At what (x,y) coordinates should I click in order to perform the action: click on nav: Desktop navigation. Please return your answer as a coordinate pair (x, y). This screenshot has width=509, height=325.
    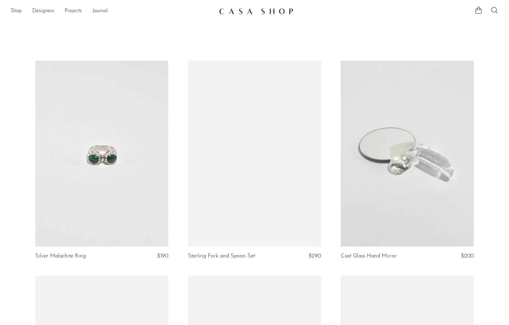
    Looking at the image, I should click on (112, 11).